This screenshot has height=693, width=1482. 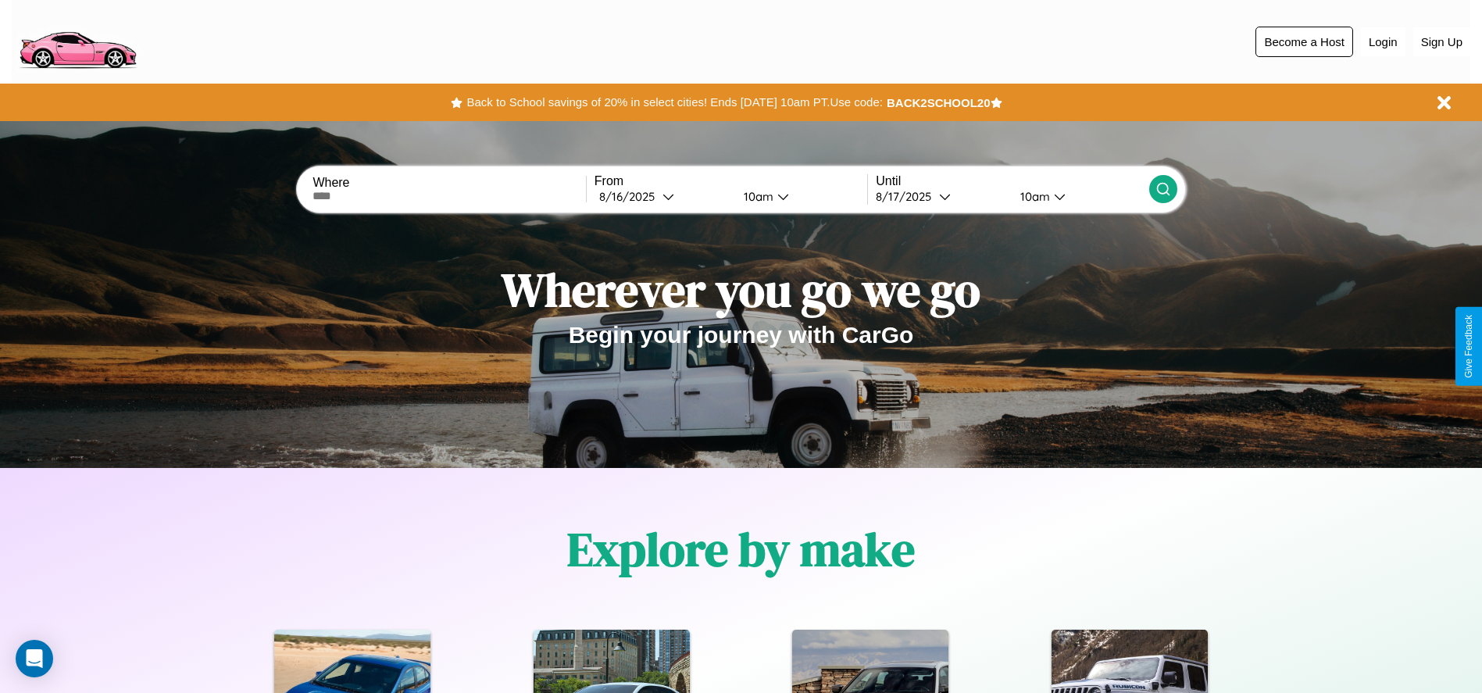 I want to click on h1: Explore by make, so click(x=740, y=549).